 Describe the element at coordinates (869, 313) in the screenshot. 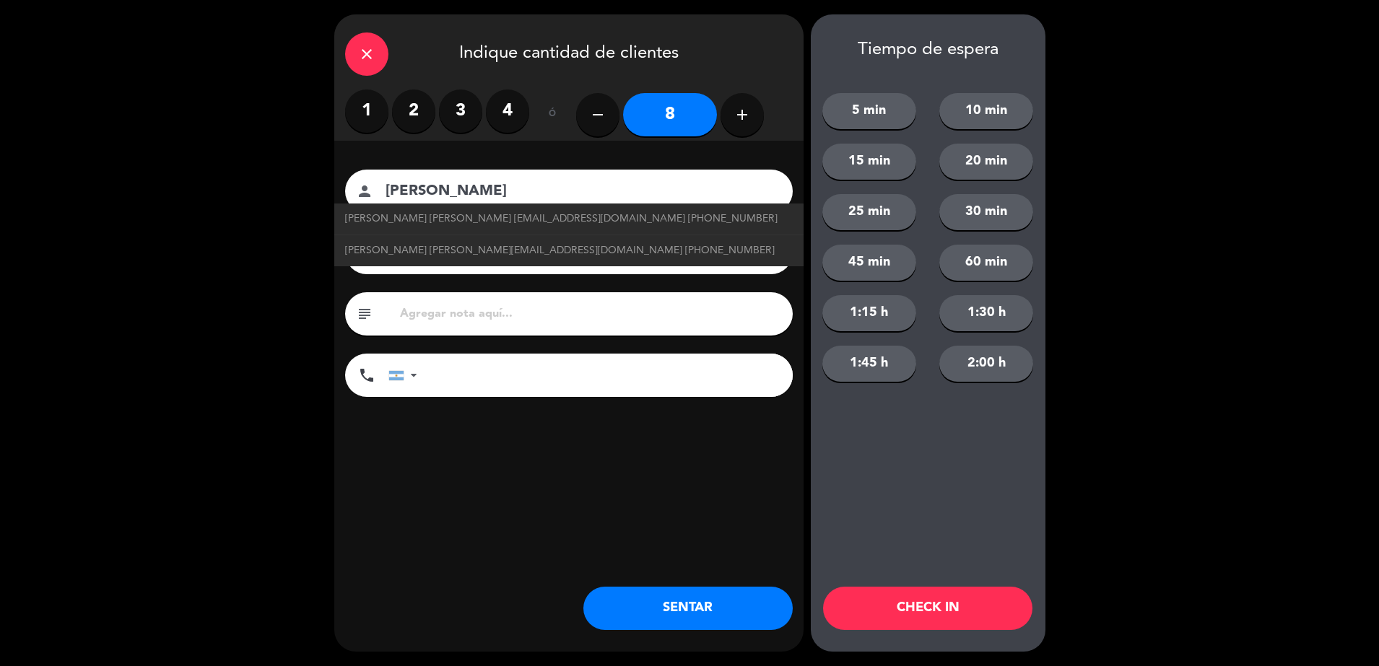

I see `button: 1:15 h` at that location.